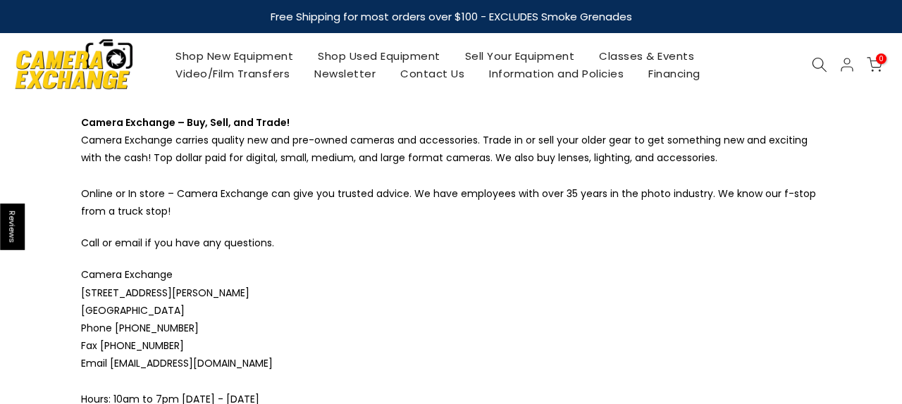 The image size is (902, 404). I want to click on a: Sell Your Equipment, so click(519, 56).